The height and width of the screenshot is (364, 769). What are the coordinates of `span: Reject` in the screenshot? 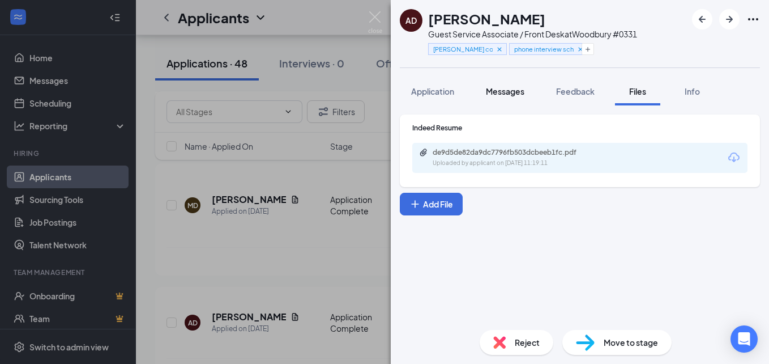 It's located at (527, 342).